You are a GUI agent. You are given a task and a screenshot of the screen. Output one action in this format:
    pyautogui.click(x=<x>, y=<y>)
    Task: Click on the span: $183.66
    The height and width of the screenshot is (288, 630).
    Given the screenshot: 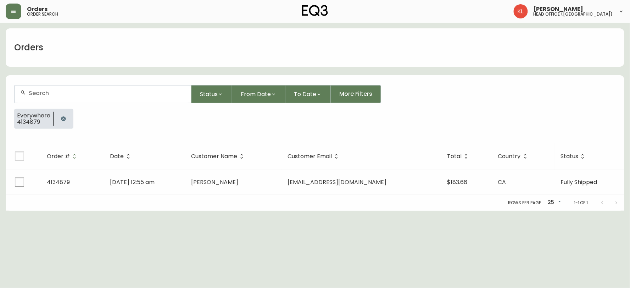 What is the action you would take?
    pyautogui.click(x=457, y=182)
    